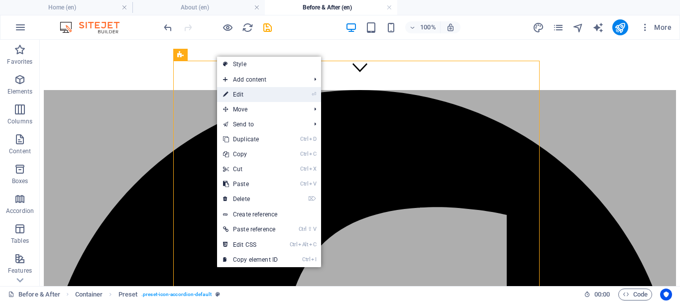  What do you see at coordinates (147, 295) in the screenshot?
I see `nav: breadcrumb` at bounding box center [147, 295].